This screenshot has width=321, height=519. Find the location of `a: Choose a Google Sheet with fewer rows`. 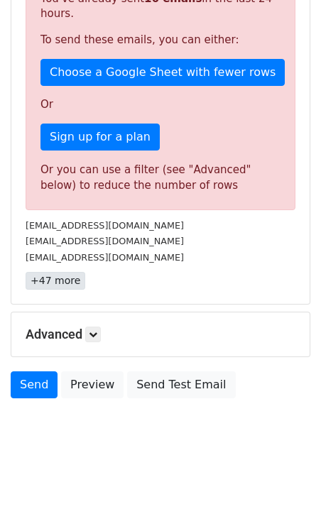

a: Choose a Google Sheet with fewer rows is located at coordinates (163, 72).